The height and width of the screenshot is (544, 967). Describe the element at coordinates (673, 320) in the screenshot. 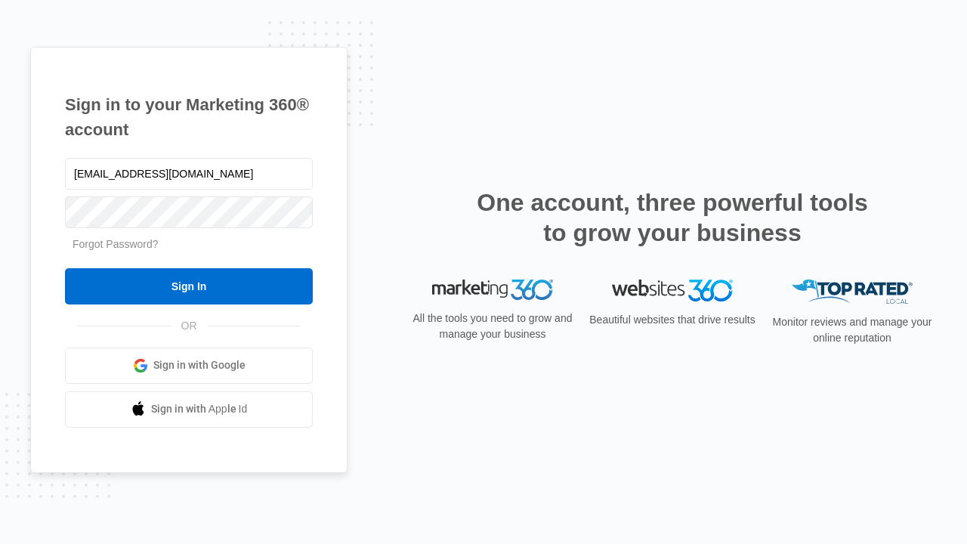

I see `p: Beautiful websites that drive results` at that location.